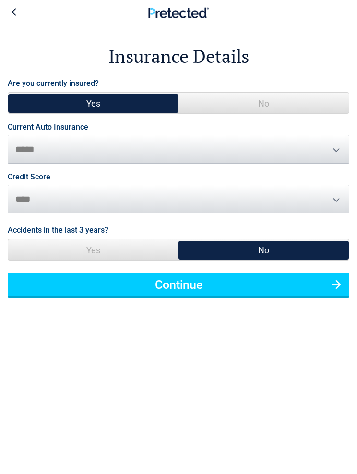 Image resolution: width=357 pixels, height=474 pixels. Describe the element at coordinates (29, 177) in the screenshot. I see `label: Credit Score` at that location.